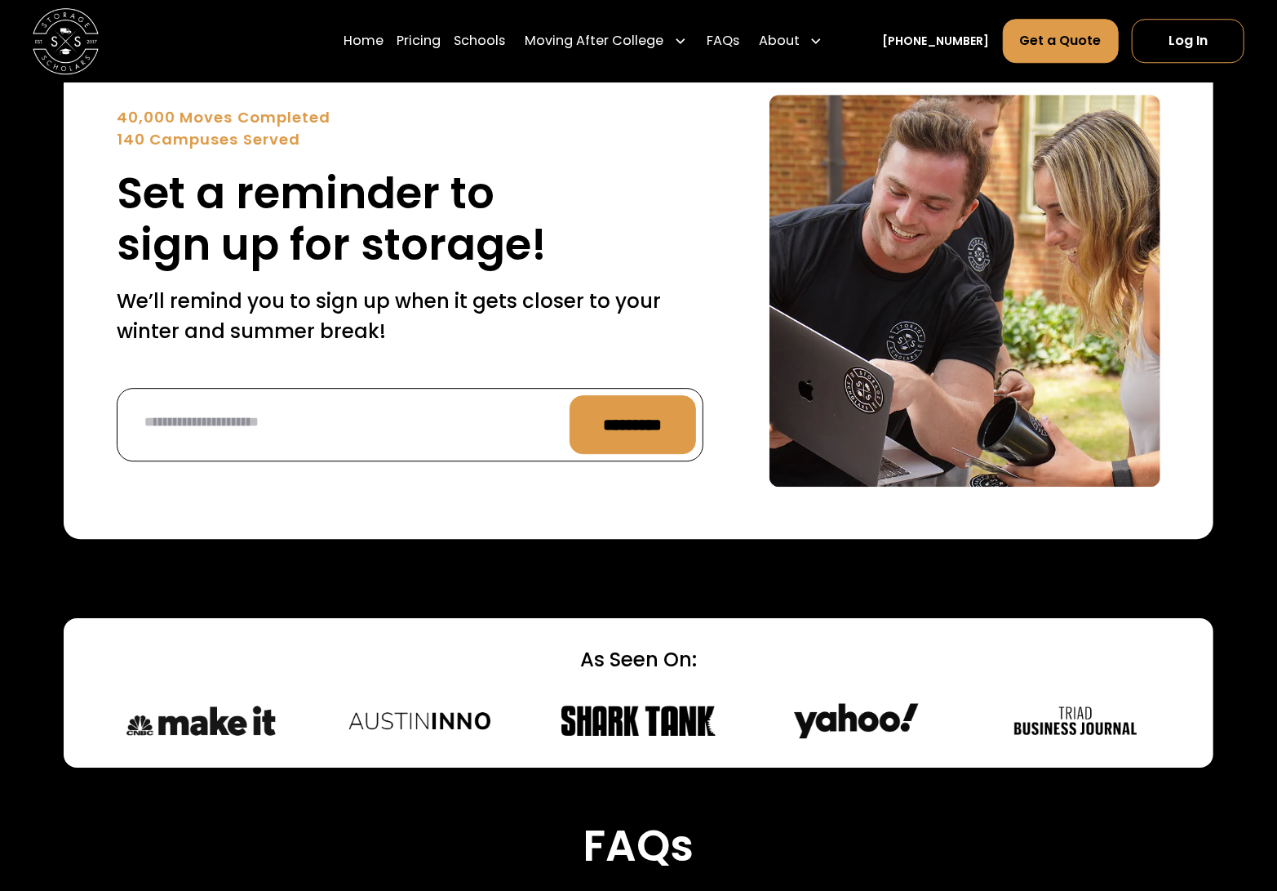 This screenshot has height=891, width=1277. What do you see at coordinates (479, 41) in the screenshot?
I see `a: Schools` at bounding box center [479, 41].